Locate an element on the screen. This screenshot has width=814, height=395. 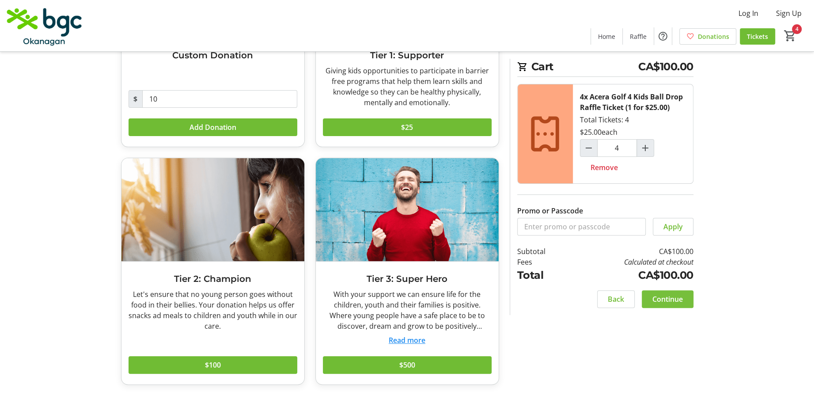
div: 4x Acera Golf 4 Kids Ball Drop Raffle Ticket (1 for $25.00) is located at coordinates (633, 102).